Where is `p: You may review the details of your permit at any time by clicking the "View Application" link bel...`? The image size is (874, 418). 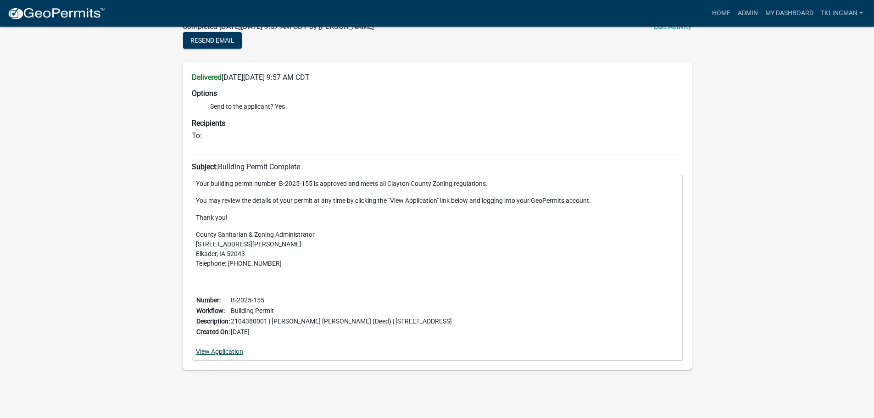
p: You may review the details of your permit at any time by clicking the "View Application" link bel... is located at coordinates (437, 200).